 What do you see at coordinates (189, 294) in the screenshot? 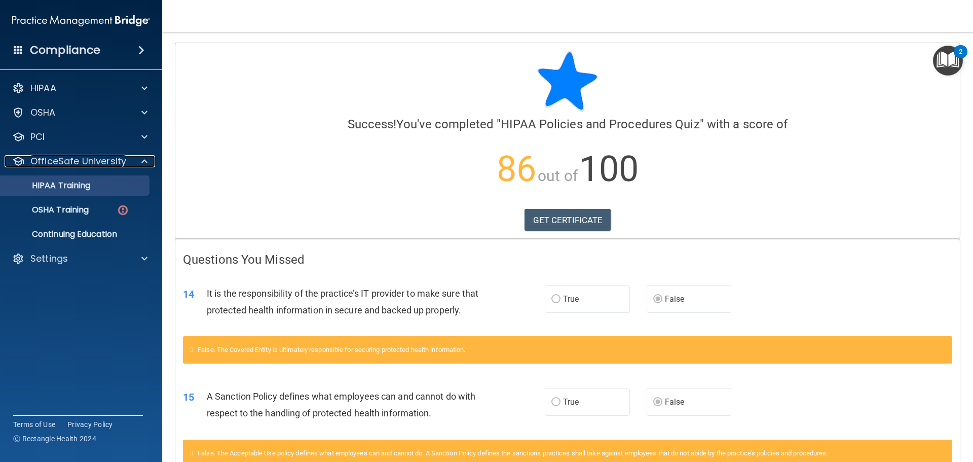
I see `span: 14` at bounding box center [189, 294].